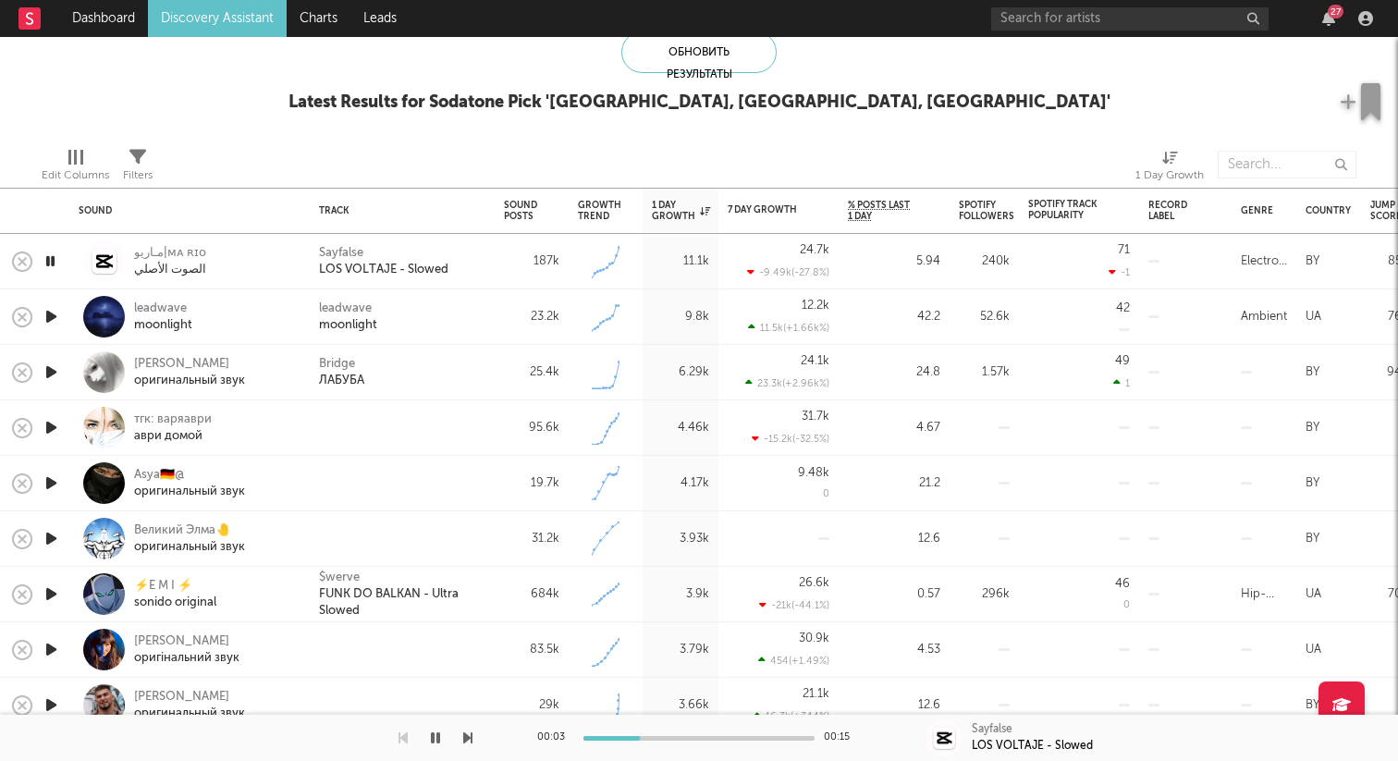 This screenshot has height=761, width=1398. I want to click on div: 00:15, so click(842, 738).